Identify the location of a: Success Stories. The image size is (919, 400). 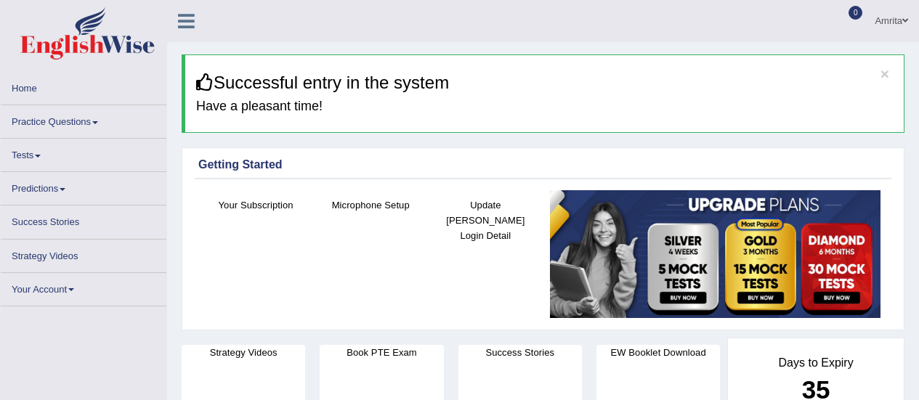
(84, 219).